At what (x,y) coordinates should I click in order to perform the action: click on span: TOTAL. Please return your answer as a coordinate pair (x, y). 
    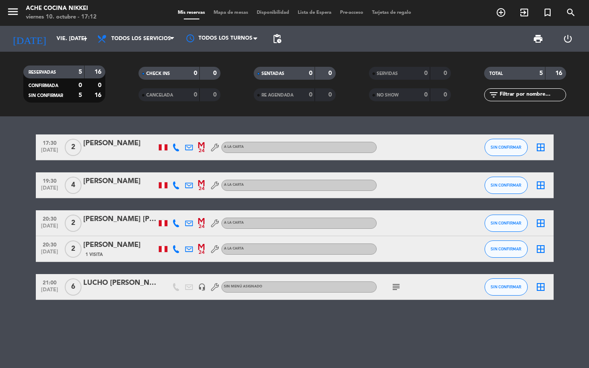
    Looking at the image, I should click on (495, 74).